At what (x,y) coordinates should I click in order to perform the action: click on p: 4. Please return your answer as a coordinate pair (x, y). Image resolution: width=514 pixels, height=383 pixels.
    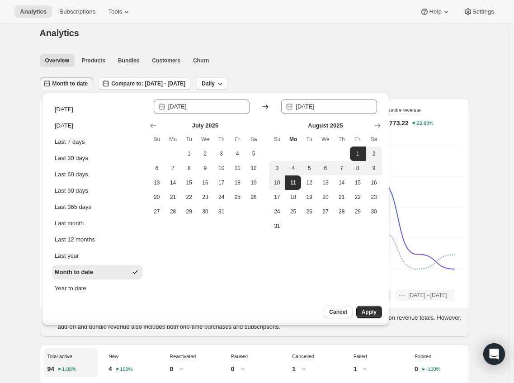
    Looking at the image, I should click on (110, 369).